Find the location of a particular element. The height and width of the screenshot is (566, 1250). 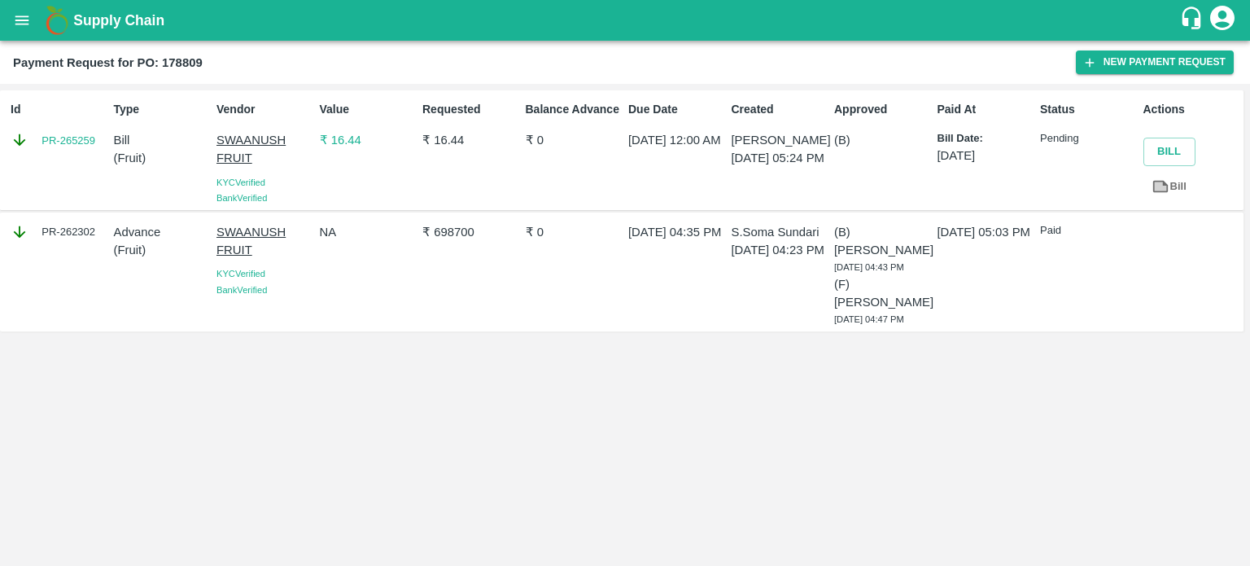

button: open drawer is located at coordinates (22, 20).